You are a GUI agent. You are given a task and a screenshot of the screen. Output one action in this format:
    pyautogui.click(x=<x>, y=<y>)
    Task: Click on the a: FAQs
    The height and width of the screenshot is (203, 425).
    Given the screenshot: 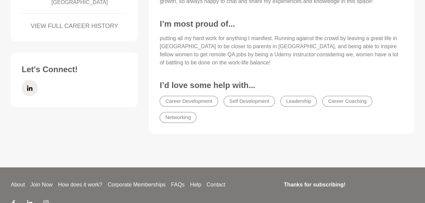 What is the action you would take?
    pyautogui.click(x=178, y=185)
    